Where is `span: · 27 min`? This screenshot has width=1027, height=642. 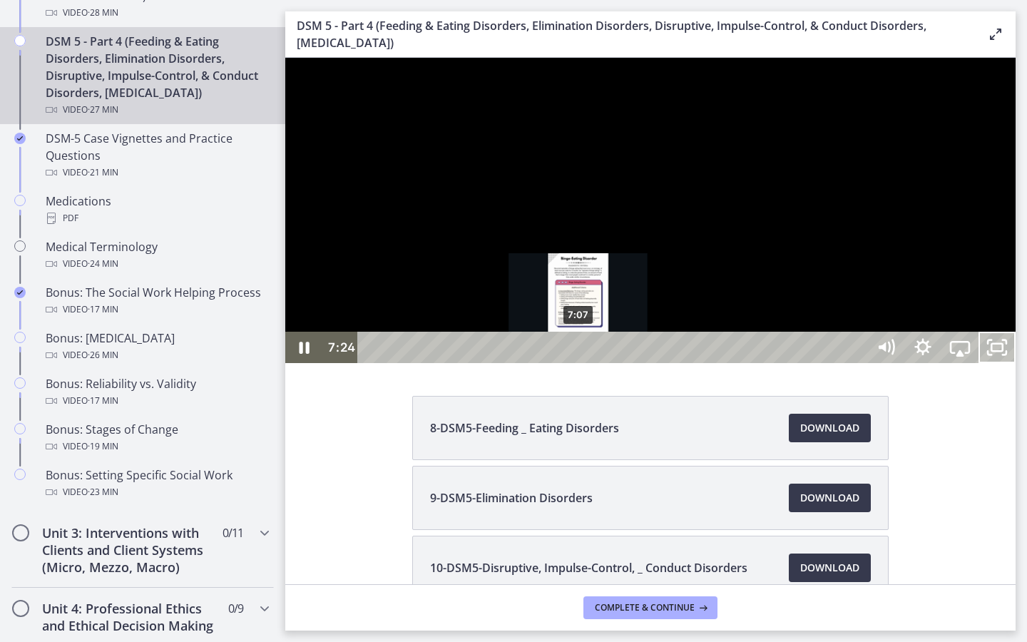
span: · 27 min is located at coordinates (103, 110).